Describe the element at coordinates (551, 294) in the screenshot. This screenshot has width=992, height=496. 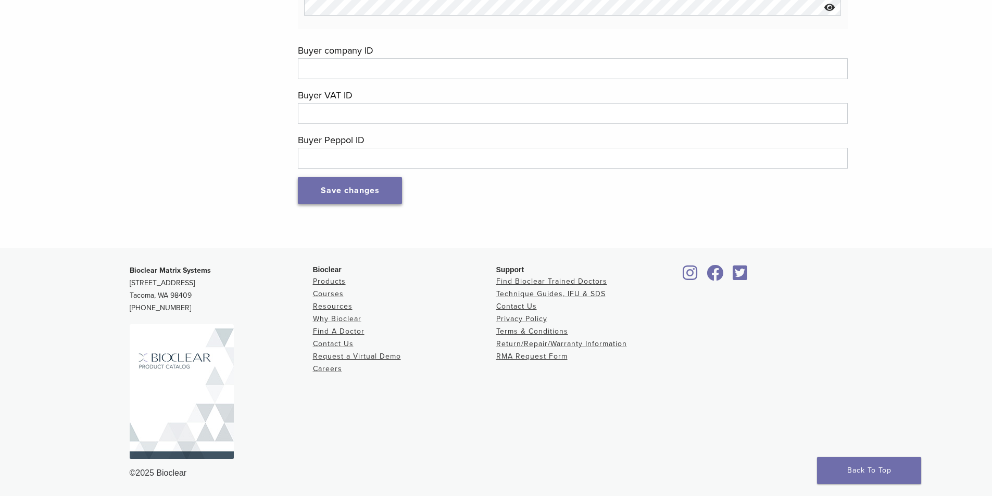
I see `a: Technique Guides, IFU & SDS` at that location.